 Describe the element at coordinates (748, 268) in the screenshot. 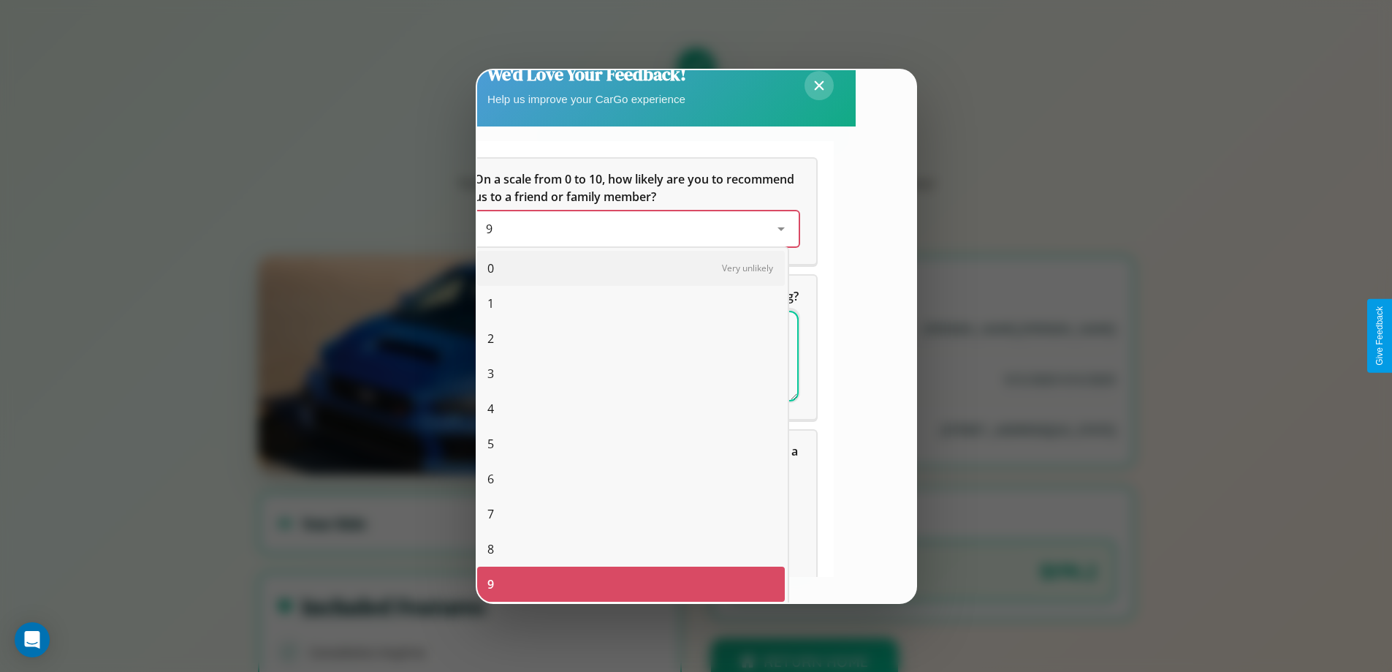

I see `span: Very unlikely` at that location.